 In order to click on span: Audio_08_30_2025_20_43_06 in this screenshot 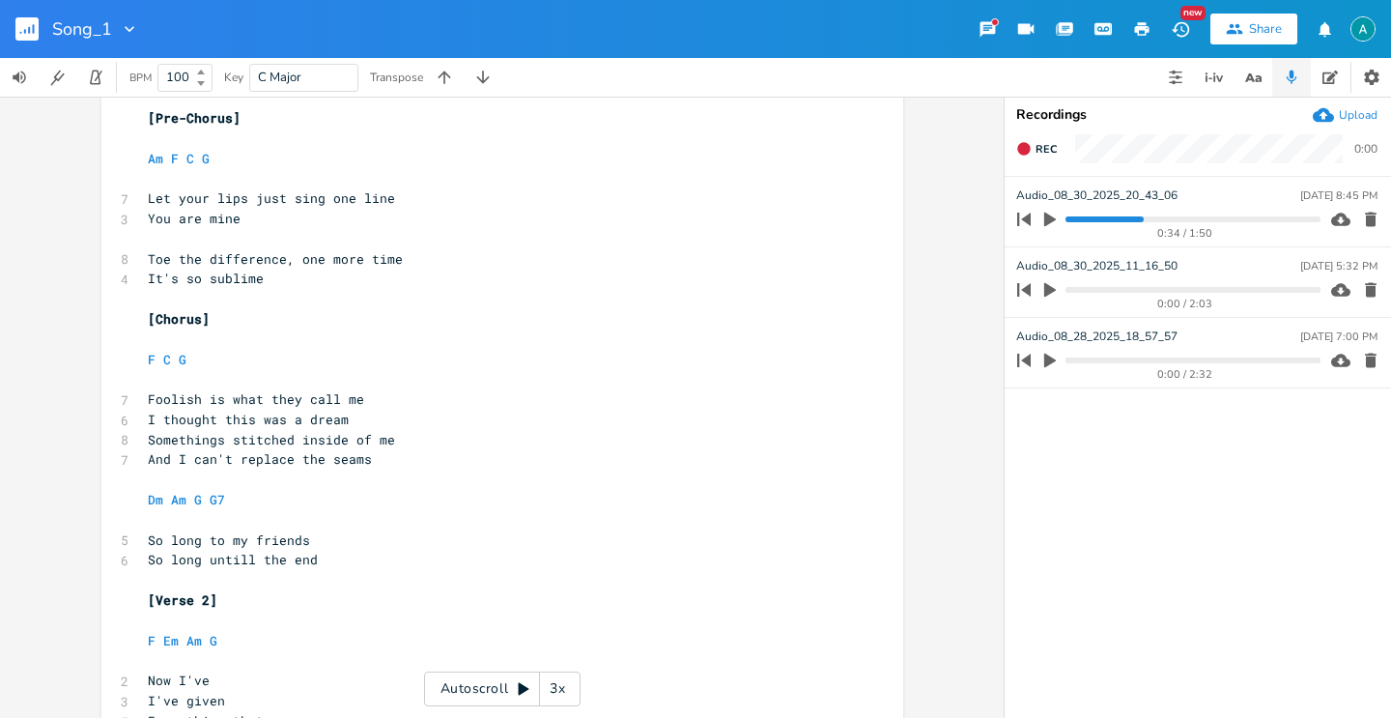, I will do `click(1097, 195)`.